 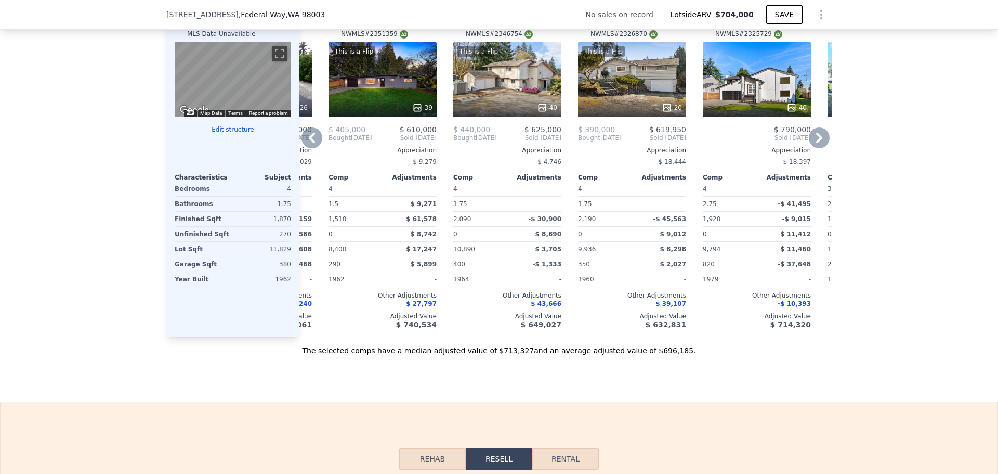 What do you see at coordinates (797, 162) in the screenshot?
I see `span: $ 18,397` at bounding box center [797, 162].